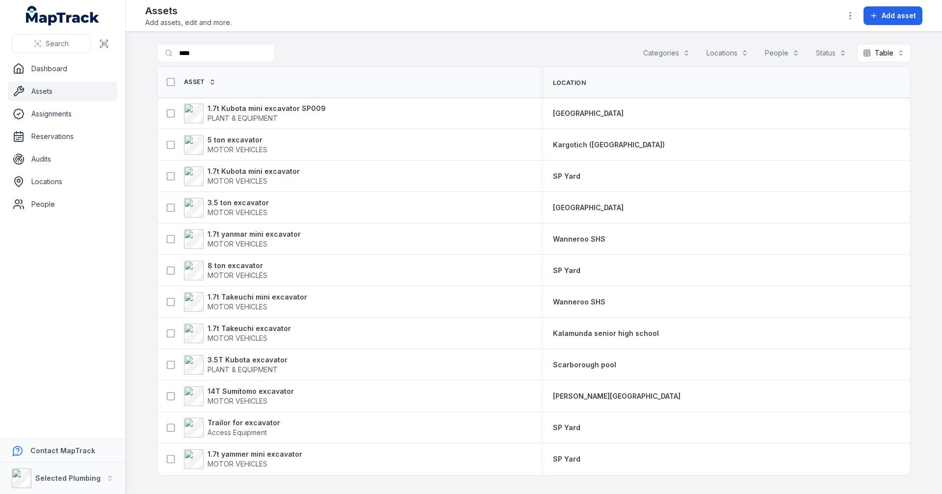 The height and width of the screenshot is (494, 942). I want to click on a: Reservations, so click(62, 136).